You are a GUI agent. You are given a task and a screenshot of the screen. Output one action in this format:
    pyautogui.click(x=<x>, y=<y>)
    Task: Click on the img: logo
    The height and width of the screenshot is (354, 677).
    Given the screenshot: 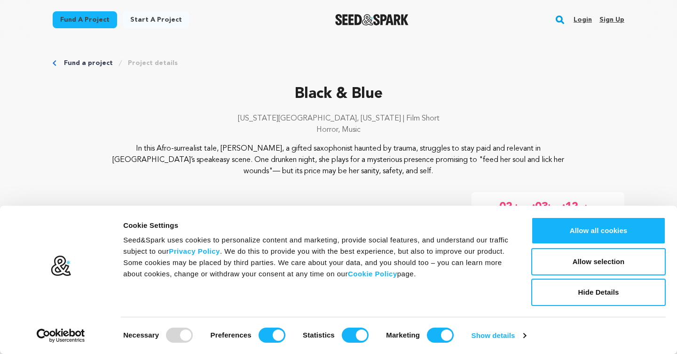 What is the action you would take?
    pyautogui.click(x=61, y=266)
    